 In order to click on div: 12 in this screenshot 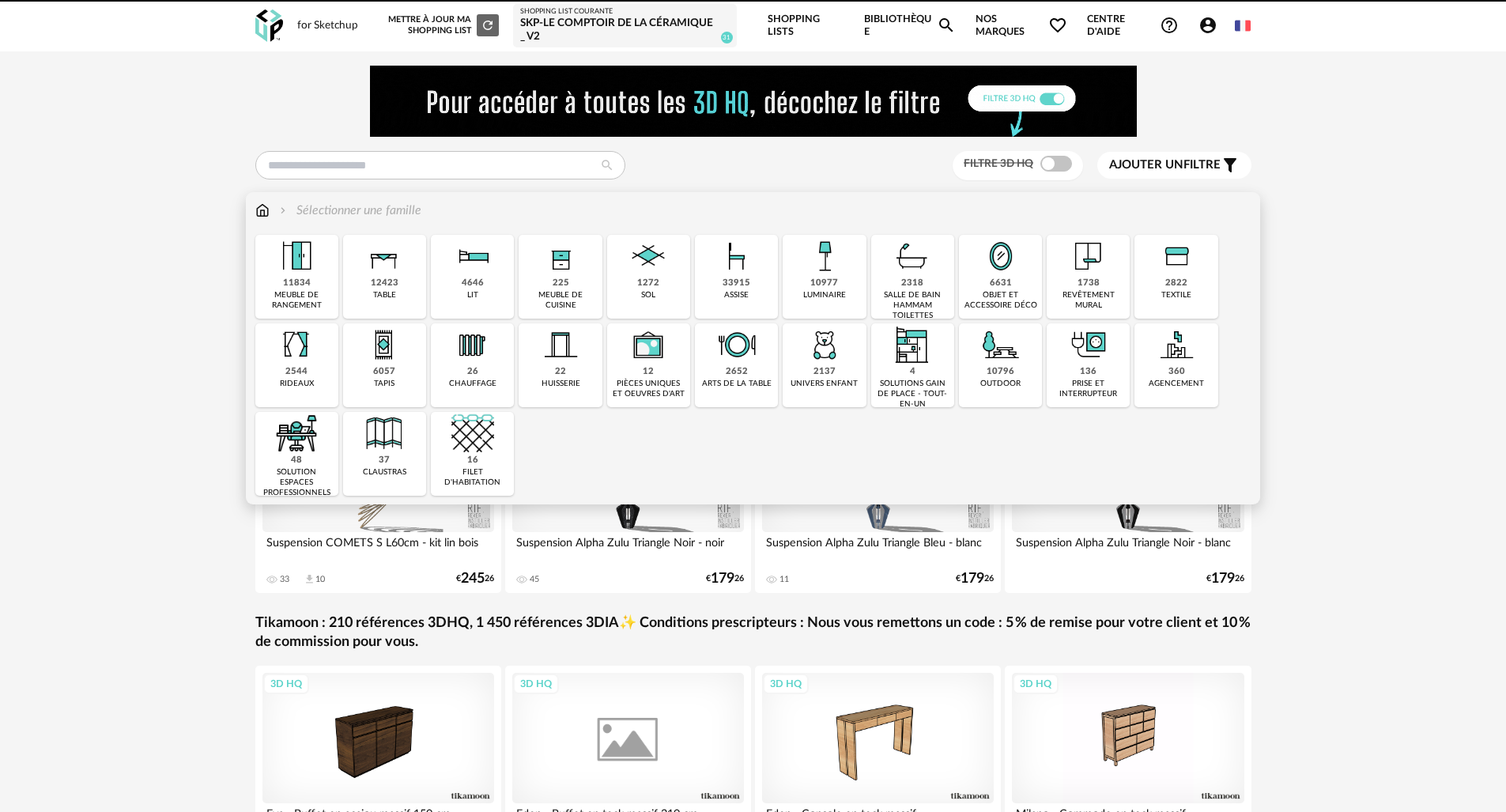, I will do `click(649, 372)`.